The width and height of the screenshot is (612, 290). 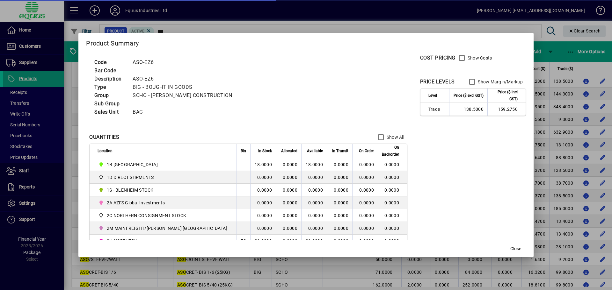 What do you see at coordinates (164, 229) in the screenshot?
I see `span: 2M MAINFREIGHT/OWENS AUCKLAND` at bounding box center [164, 229].